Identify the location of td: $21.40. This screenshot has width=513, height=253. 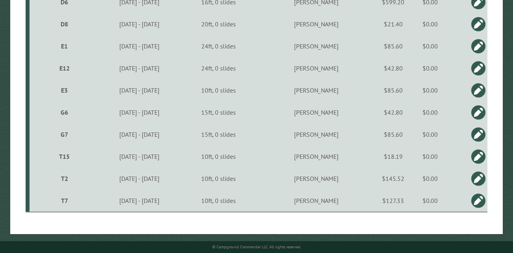
(394, 24).